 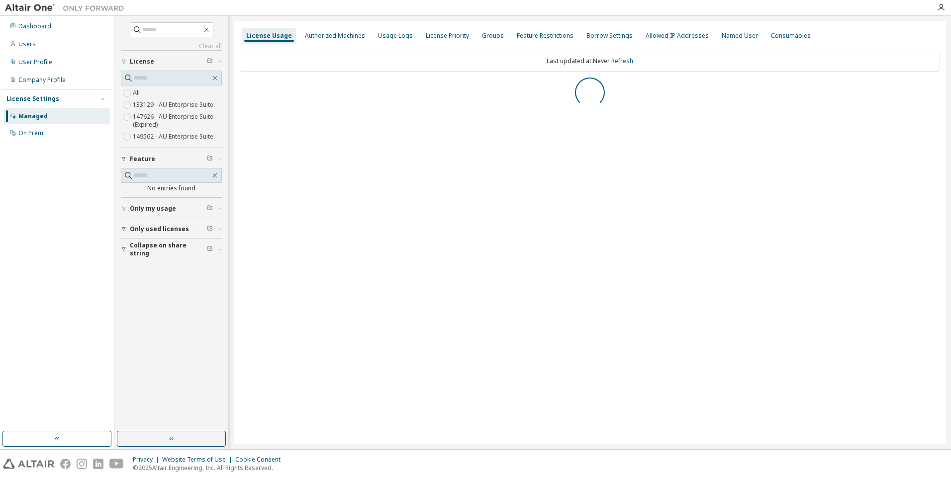 What do you see at coordinates (171, 62) in the screenshot?
I see `button: License` at bounding box center [171, 62].